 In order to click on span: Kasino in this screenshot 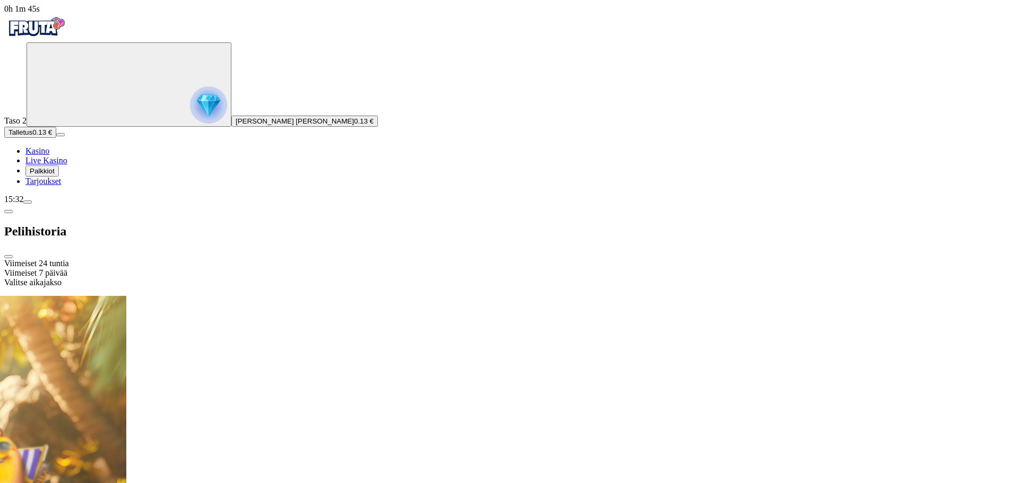, I will do `click(37, 151)`.